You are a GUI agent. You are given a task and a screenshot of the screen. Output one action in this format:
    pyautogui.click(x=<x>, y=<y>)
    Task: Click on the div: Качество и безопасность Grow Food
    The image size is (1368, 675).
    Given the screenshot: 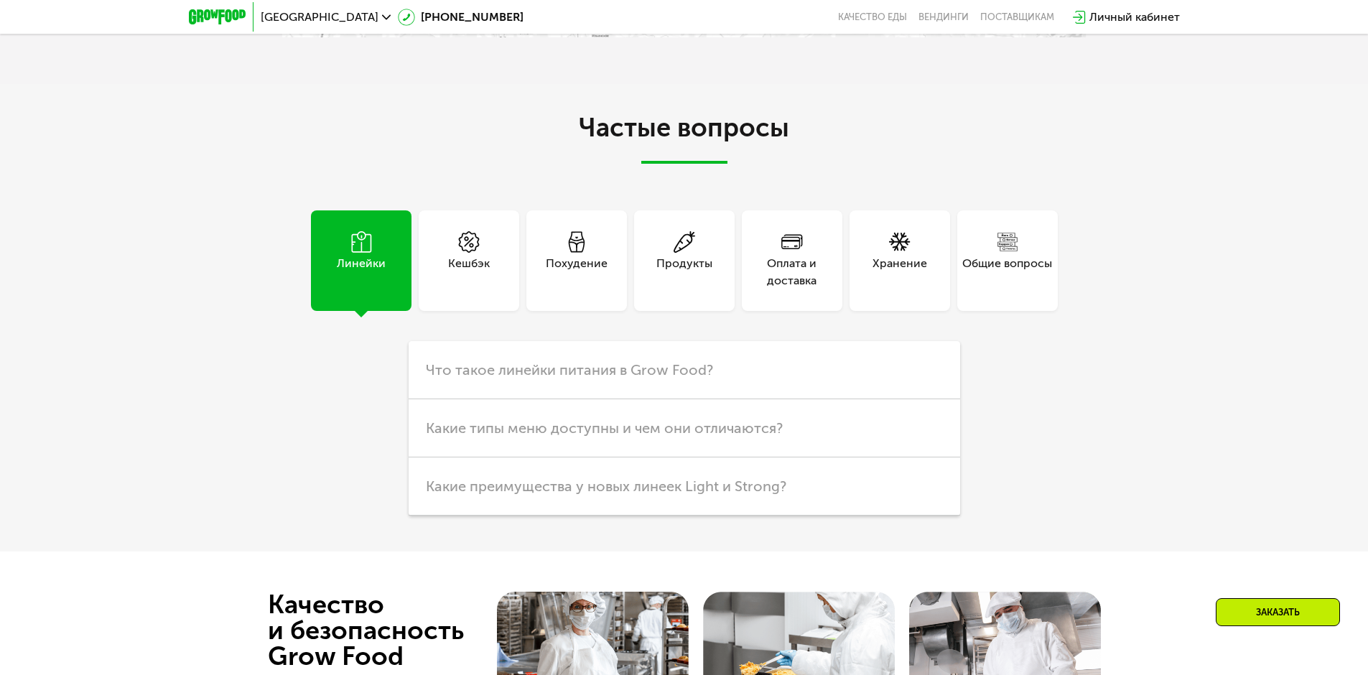 What is the action you would take?
    pyautogui.click(x=392, y=630)
    